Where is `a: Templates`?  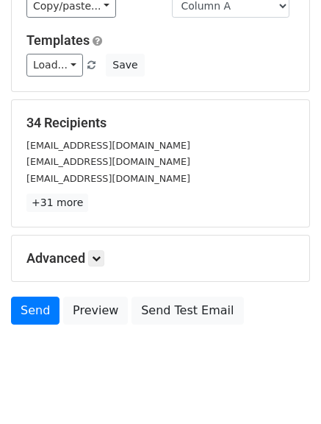 a: Templates is located at coordinates (58, 40).